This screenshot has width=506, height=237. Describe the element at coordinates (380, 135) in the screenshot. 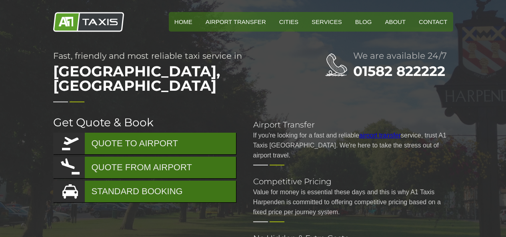

I see `a: airport transfer` at that location.